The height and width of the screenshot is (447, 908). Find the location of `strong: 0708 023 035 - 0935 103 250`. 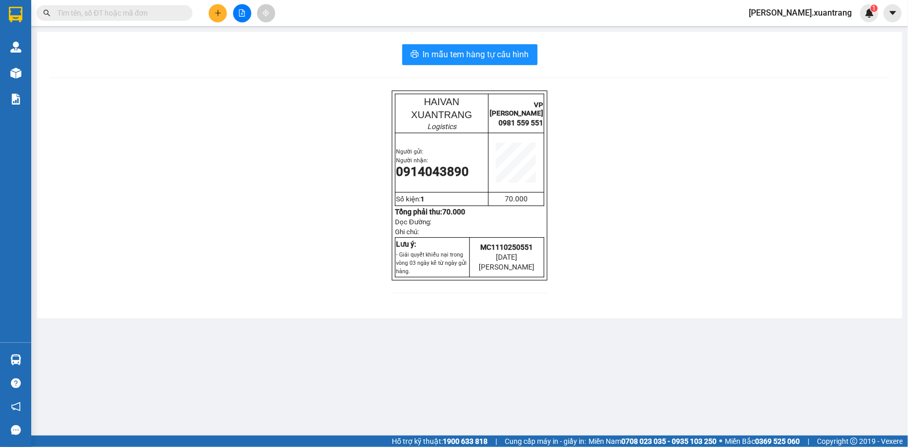

strong: 0708 023 035 - 0935 103 250 is located at coordinates (669, 441).